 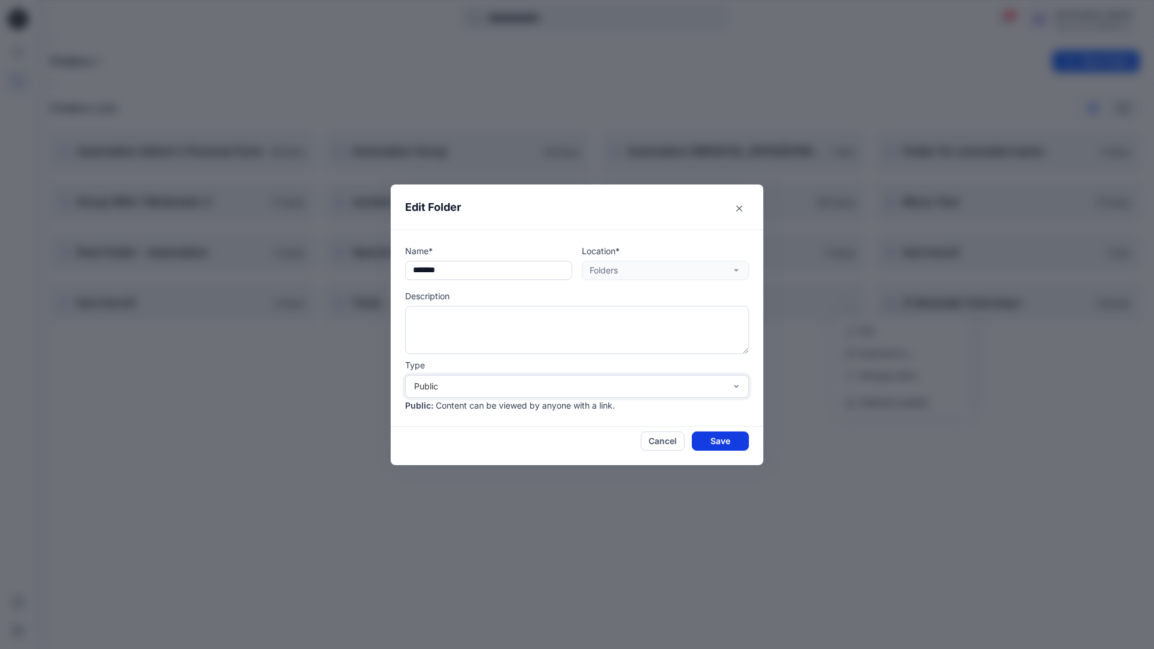 I want to click on p: Type, so click(x=577, y=365).